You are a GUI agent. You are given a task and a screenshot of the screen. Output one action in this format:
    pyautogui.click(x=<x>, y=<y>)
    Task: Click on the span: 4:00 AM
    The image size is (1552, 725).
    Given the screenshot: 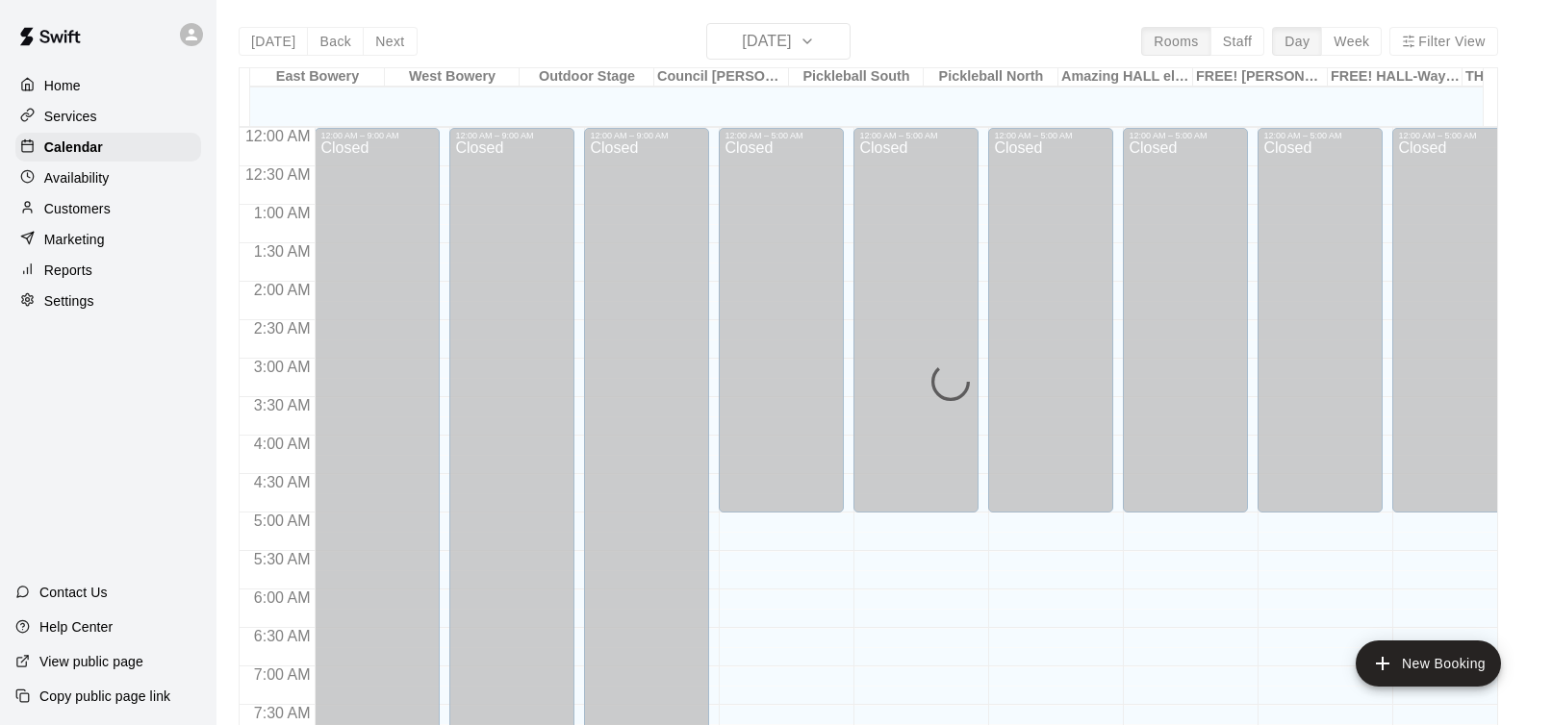 What is the action you would take?
    pyautogui.click(x=282, y=443)
    